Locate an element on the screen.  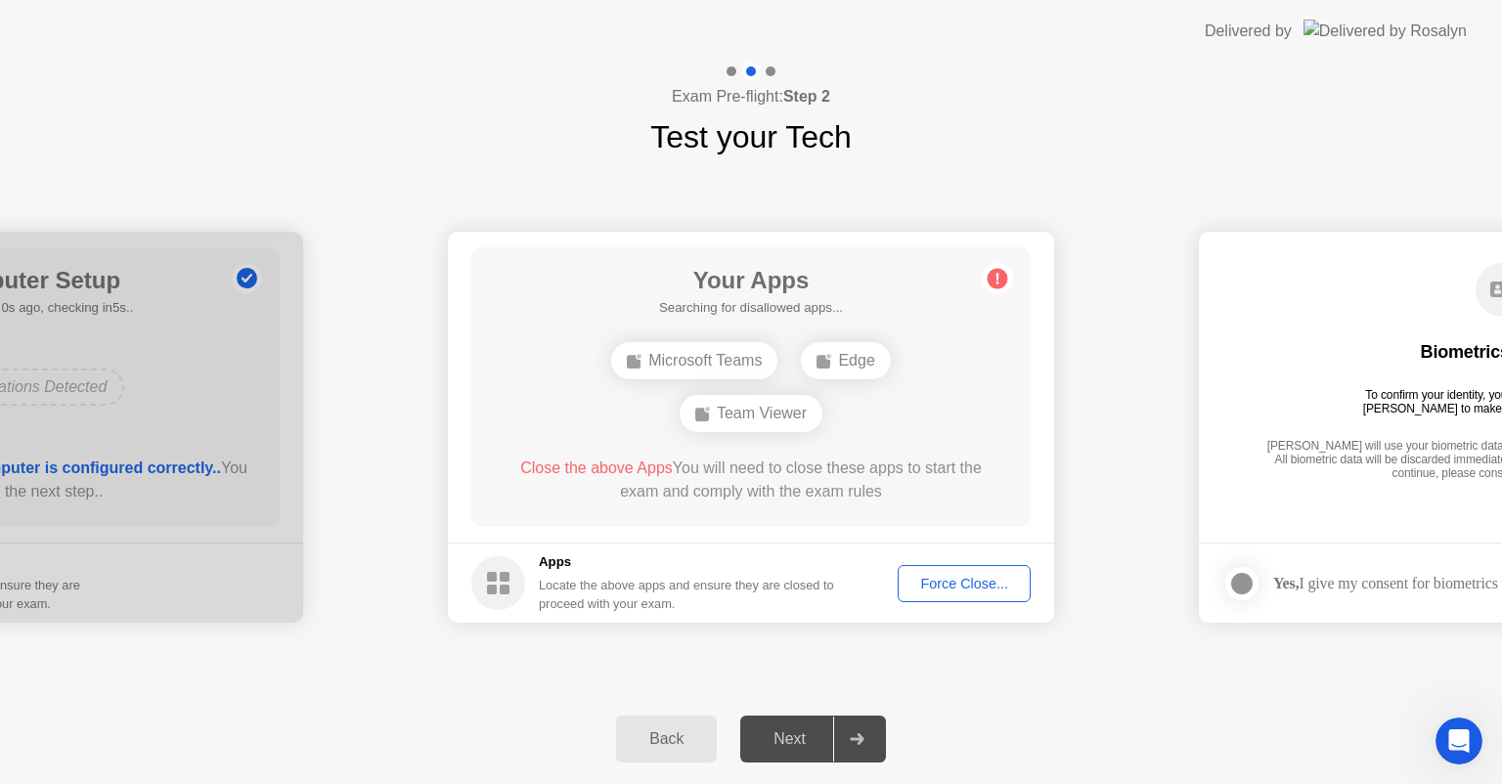
h5: Apps is located at coordinates (686, 562).